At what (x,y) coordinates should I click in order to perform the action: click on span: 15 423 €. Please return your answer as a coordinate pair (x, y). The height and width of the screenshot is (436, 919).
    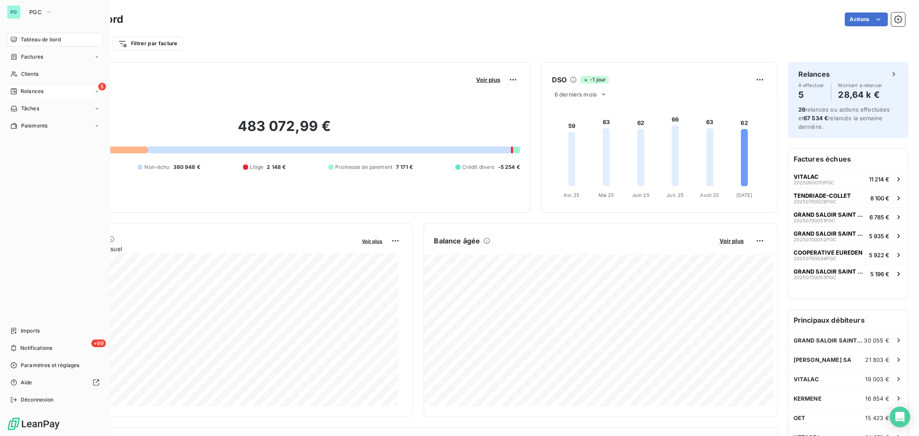
    Looking at the image, I should click on (878, 418).